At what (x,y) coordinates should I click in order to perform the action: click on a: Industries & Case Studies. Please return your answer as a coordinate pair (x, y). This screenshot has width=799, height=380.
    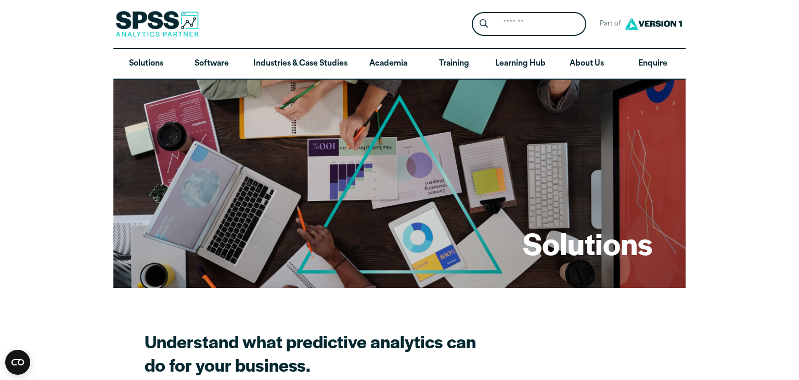
    Looking at the image, I should click on (300, 64).